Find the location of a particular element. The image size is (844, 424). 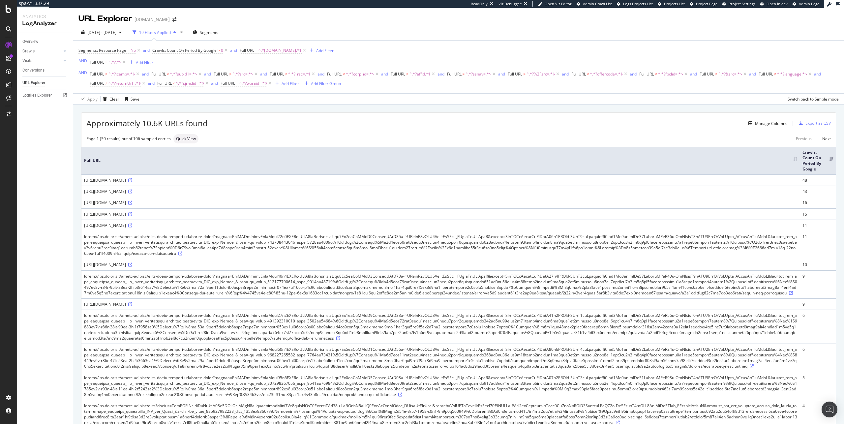

button: Manage Columns is located at coordinates (767, 123).